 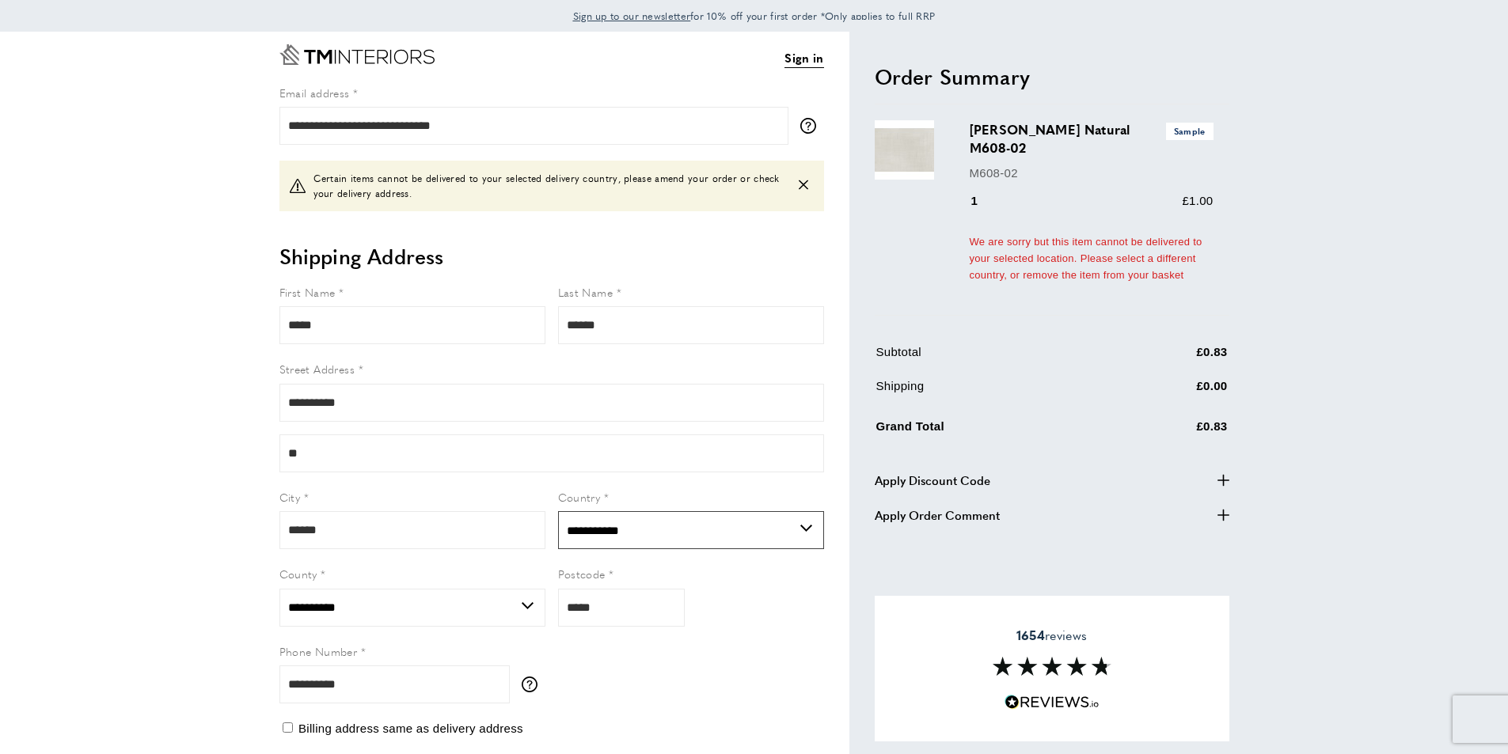 What do you see at coordinates (1052, 666) in the screenshot?
I see `img: Reviews section` at bounding box center [1052, 666].